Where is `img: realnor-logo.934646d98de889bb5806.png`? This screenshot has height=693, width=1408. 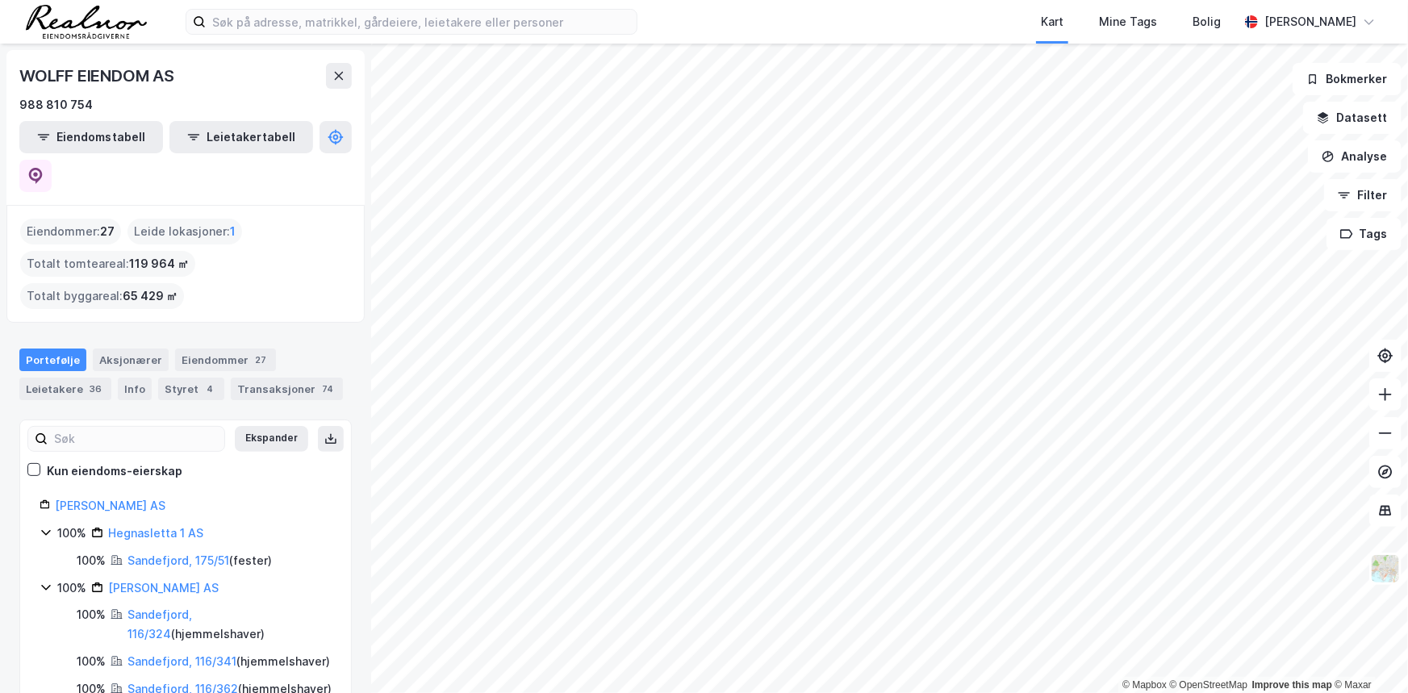
img: realnor-logo.934646d98de889bb5806.png is located at coordinates (86, 22).